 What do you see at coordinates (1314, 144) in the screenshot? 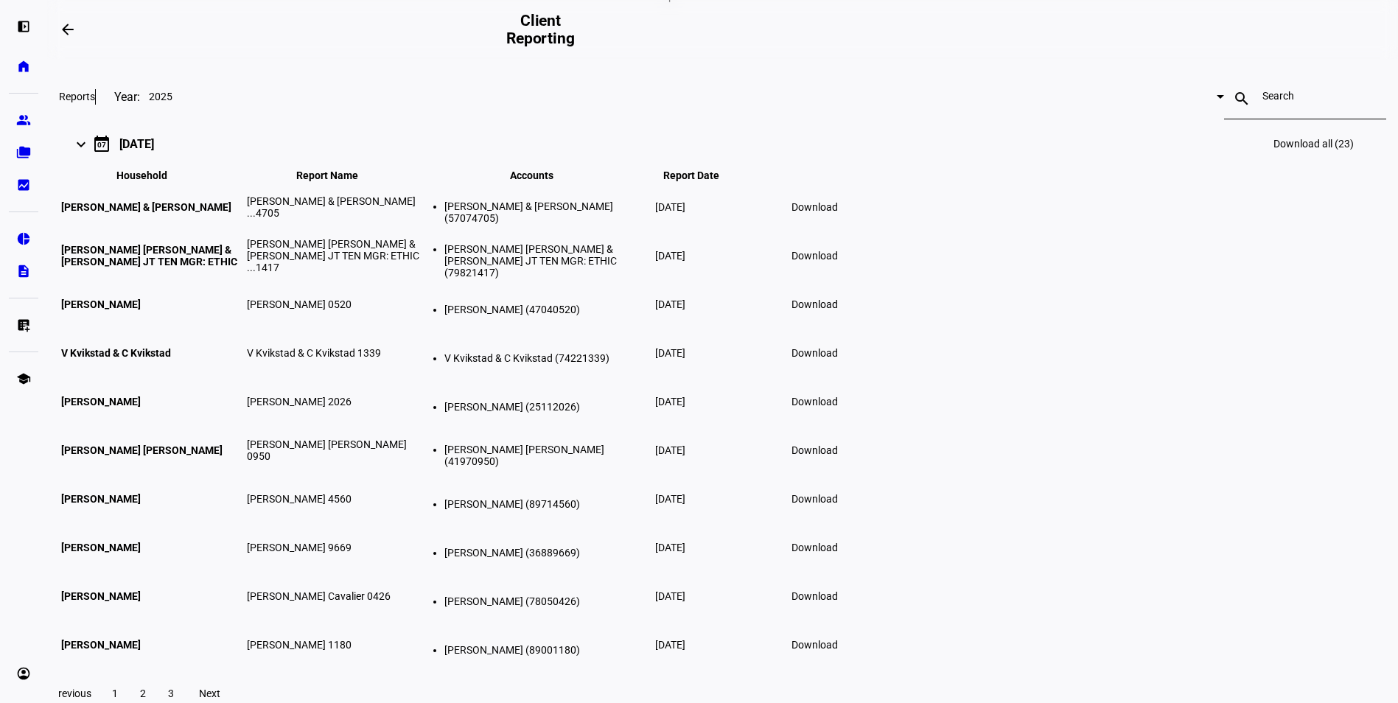
I see `span: Download all (23)` at bounding box center [1314, 144].